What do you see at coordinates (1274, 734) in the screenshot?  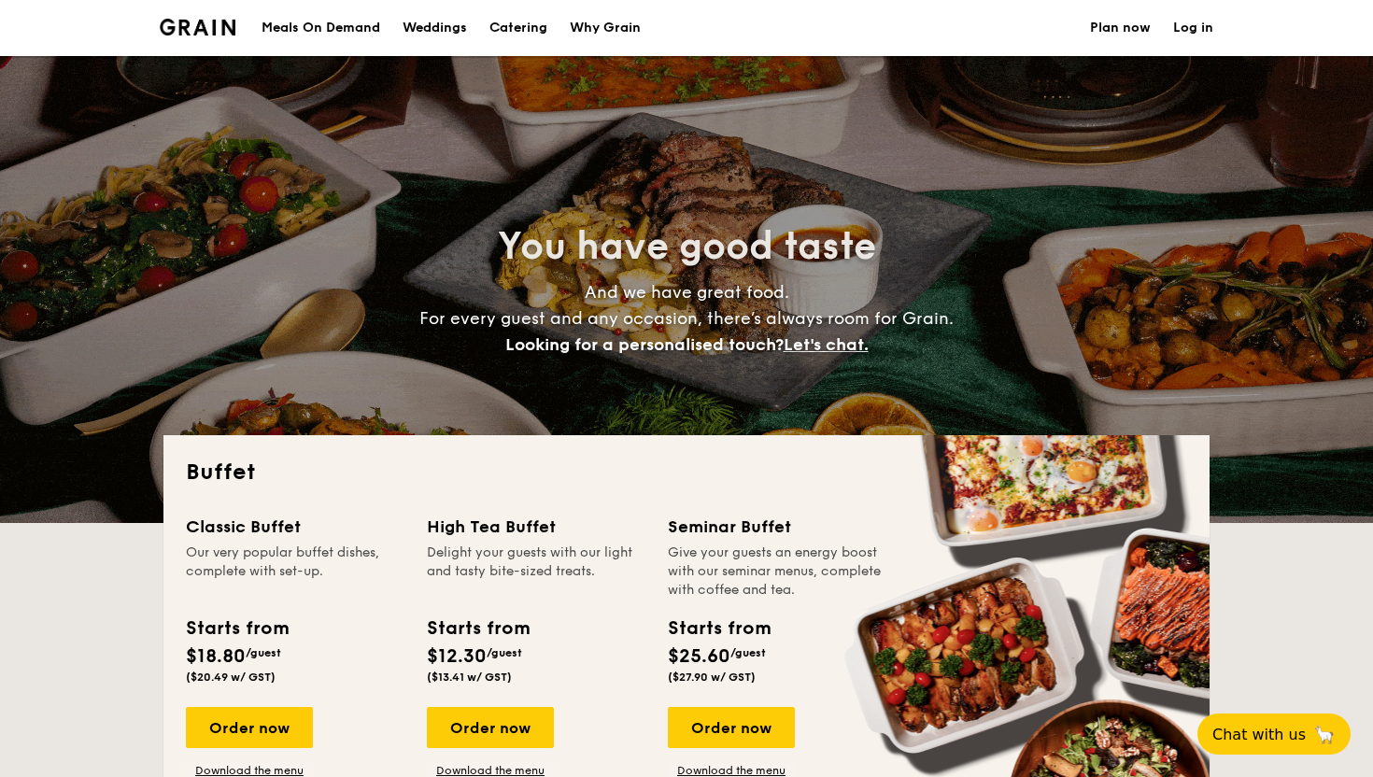 I see `button: Chat with us🦙` at bounding box center [1274, 734].